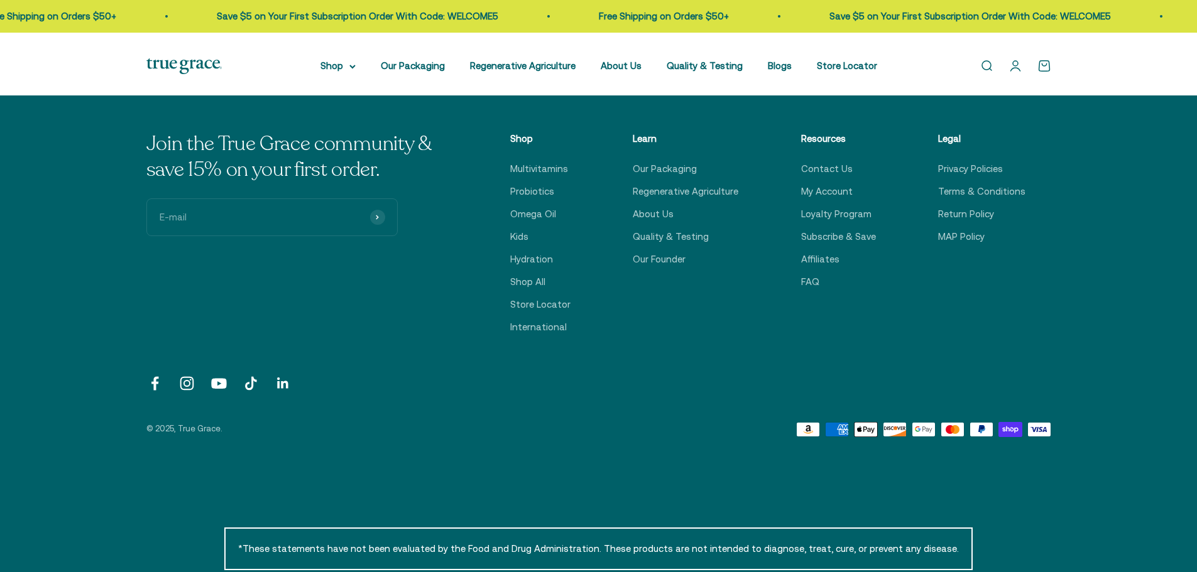 Image resolution: width=1197 pixels, height=572 pixels. Describe the element at coordinates (838, 237) in the screenshot. I see `a: Subscribe & Save` at that location.